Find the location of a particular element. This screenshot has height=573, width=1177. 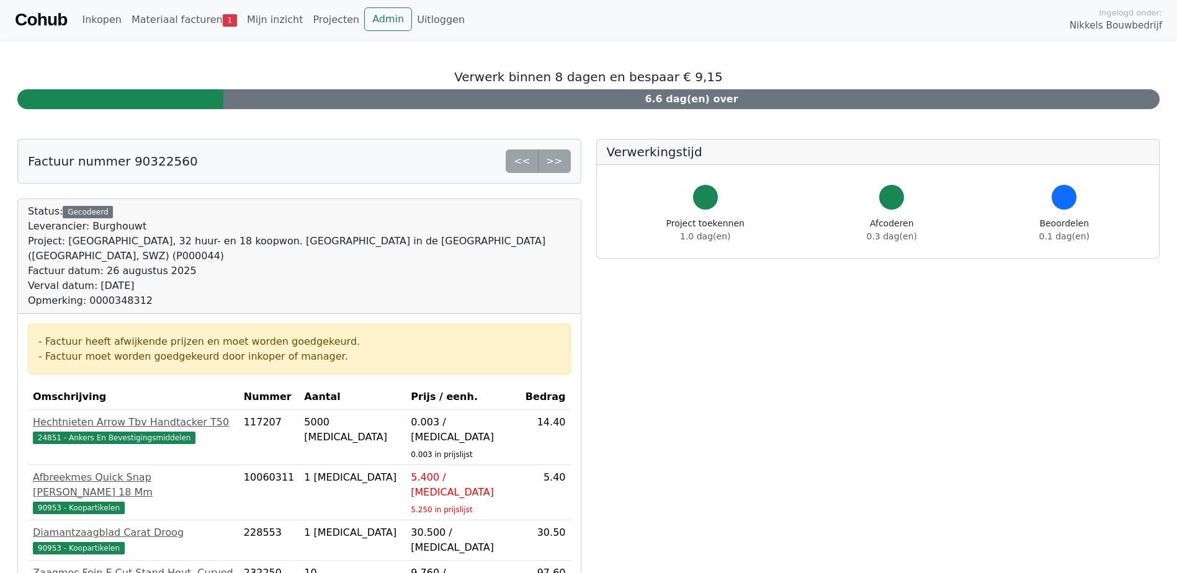

h5: Factuur nummer 90322560 is located at coordinates (113, 161).